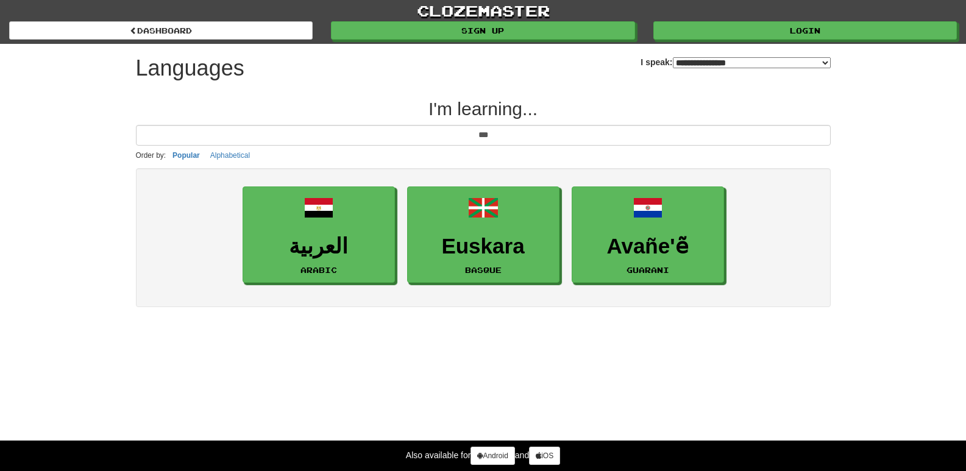 The image size is (966, 471). Describe the element at coordinates (648, 246) in the screenshot. I see `h3: Avañe'ẽ` at that location.